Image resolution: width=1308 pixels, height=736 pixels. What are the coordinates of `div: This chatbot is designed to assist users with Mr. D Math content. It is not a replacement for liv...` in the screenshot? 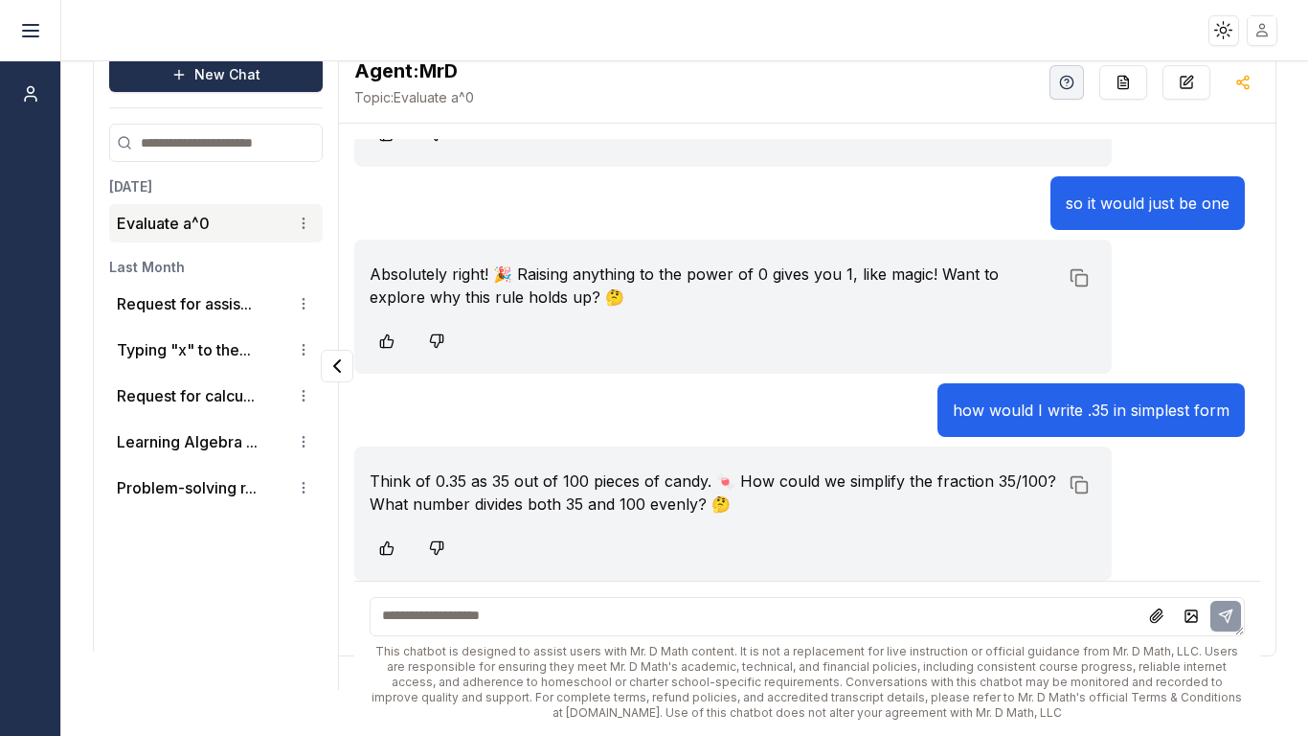 It's located at (807, 682).